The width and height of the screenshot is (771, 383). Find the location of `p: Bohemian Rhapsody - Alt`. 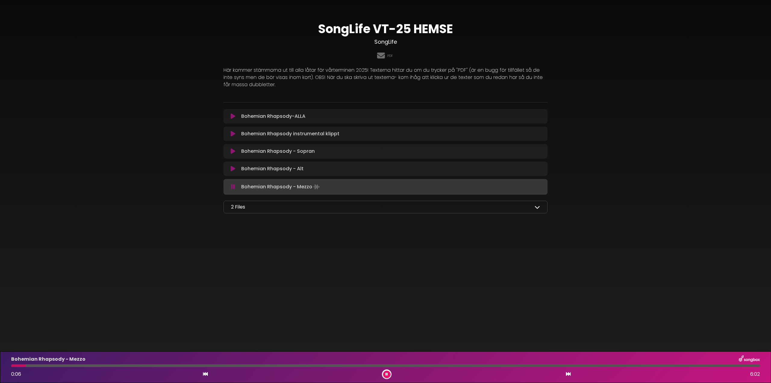

p: Bohemian Rhapsody - Alt is located at coordinates (272, 169).